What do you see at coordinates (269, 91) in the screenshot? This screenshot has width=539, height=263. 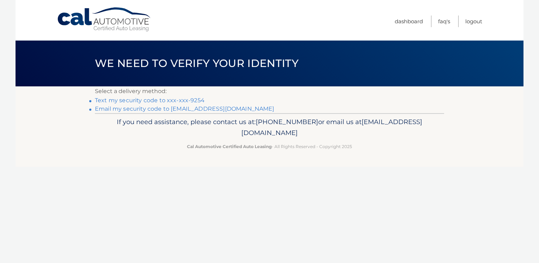 I see `p: Select a delivery method:` at bounding box center [269, 91].